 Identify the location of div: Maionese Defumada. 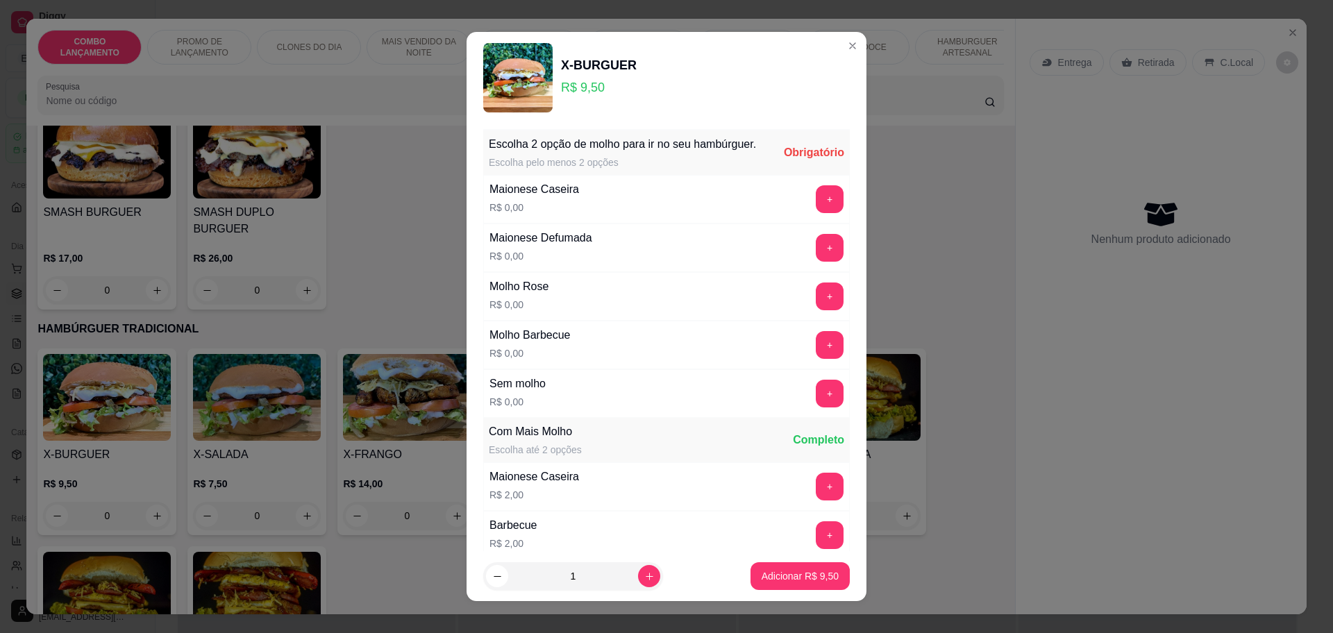
(541, 238).